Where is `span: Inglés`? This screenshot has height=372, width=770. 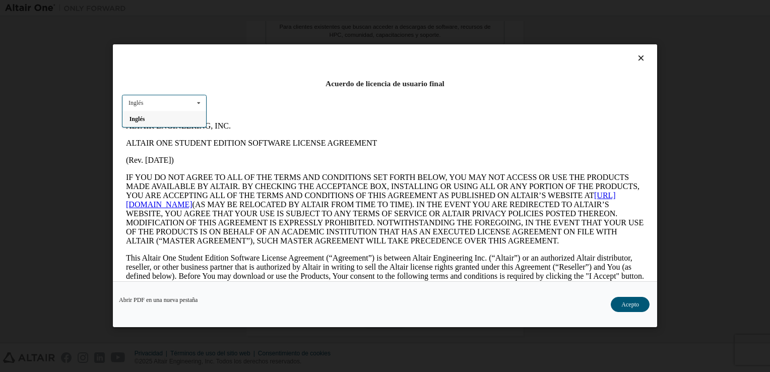 span: Inglés is located at coordinates (137, 119).